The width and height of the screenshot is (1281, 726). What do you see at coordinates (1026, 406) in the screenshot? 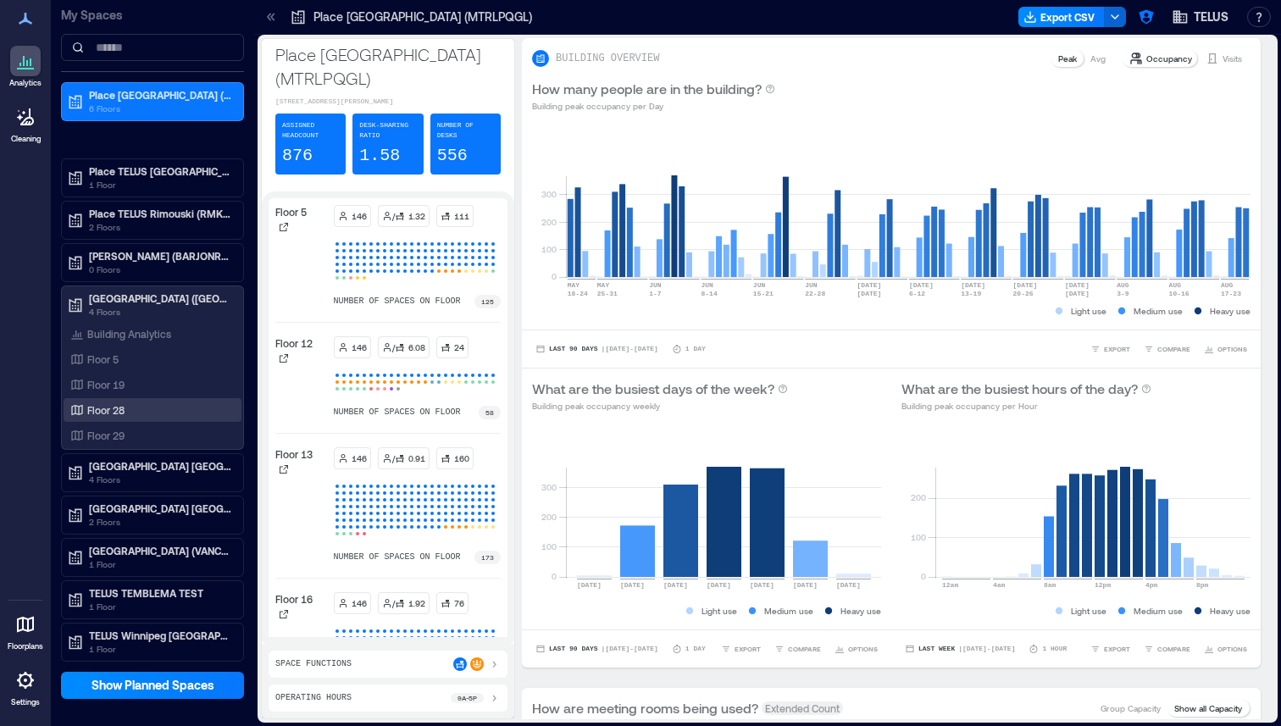
I see `p: Building peak occupancy per Hour` at bounding box center [1026, 406].